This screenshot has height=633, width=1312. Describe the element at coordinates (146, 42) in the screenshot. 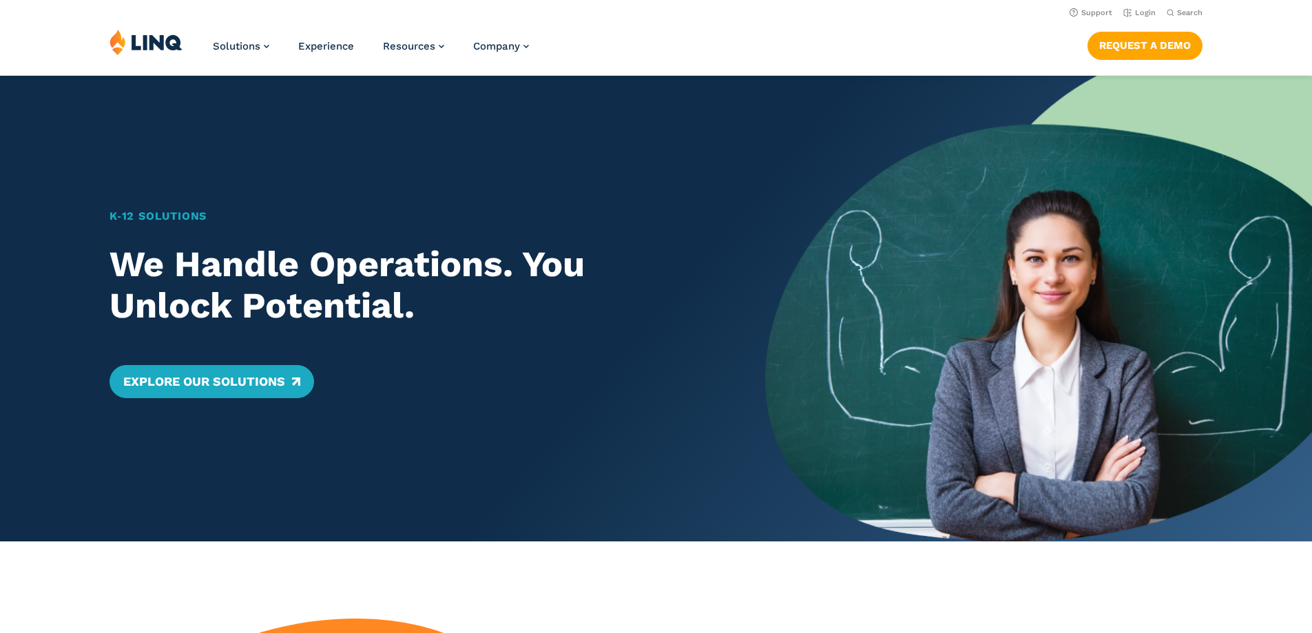

I see `img: LINQ | K‑12 Software` at that location.